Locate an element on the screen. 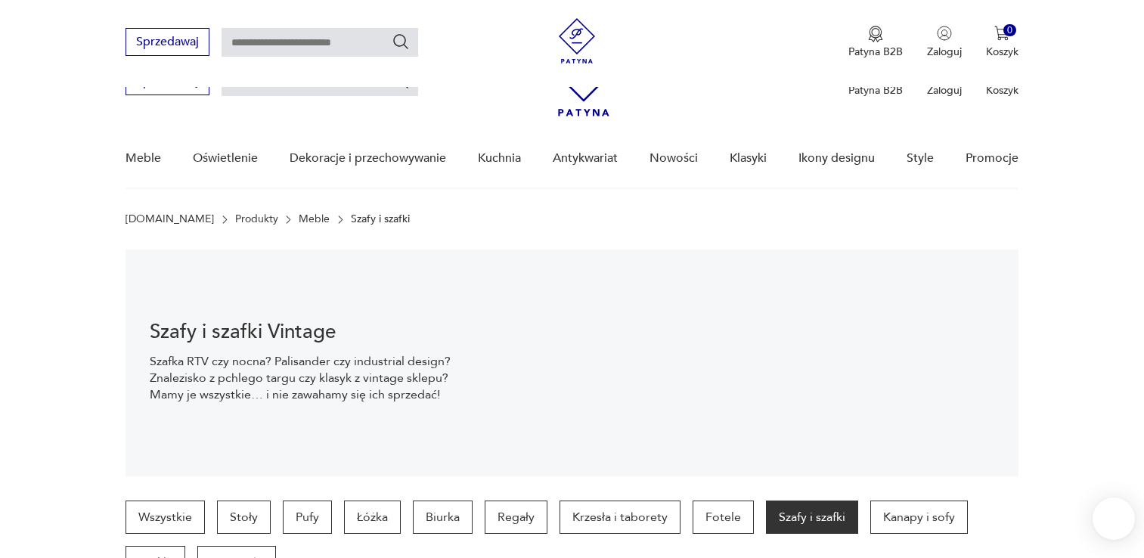 Image resolution: width=1144 pixels, height=558 pixels. img: Patyna - sklep z meblami i dekoracjami vintage is located at coordinates (577, 41).